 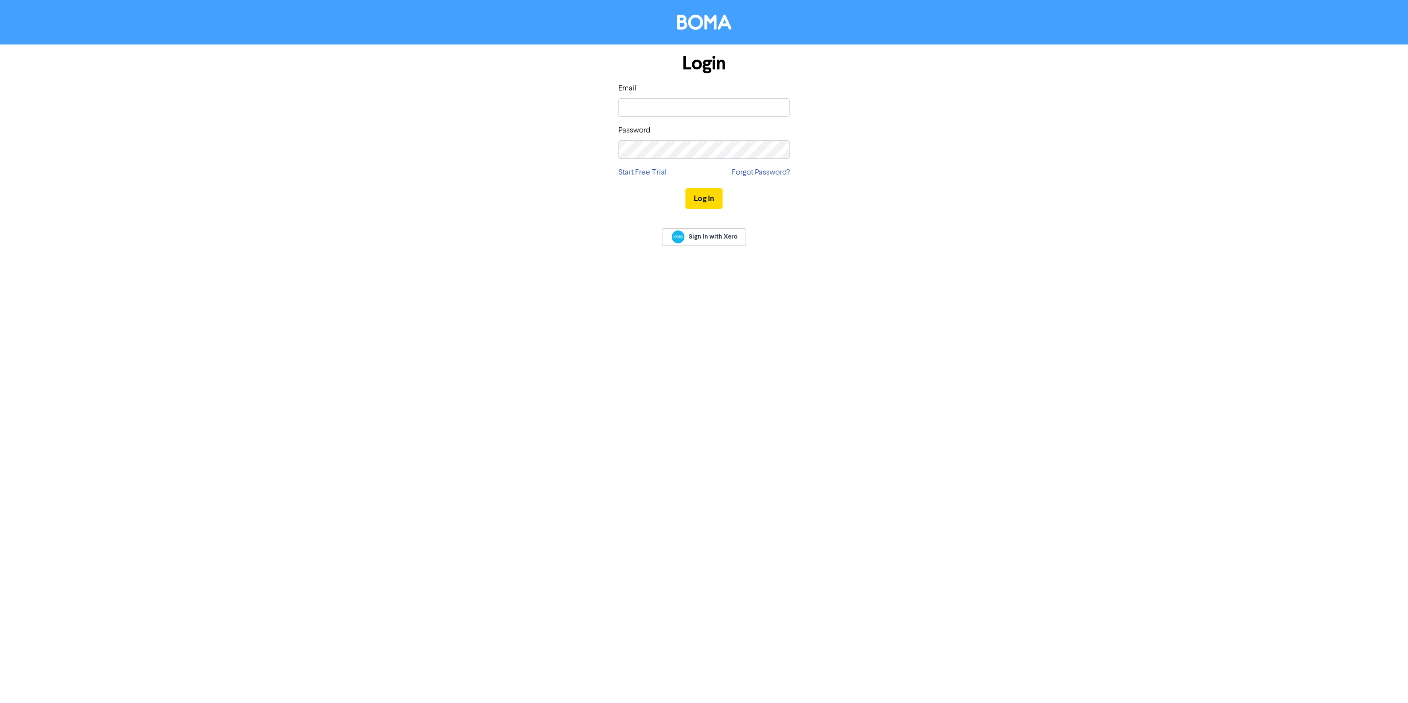 I want to click on img: BOMA Logo, so click(x=704, y=22).